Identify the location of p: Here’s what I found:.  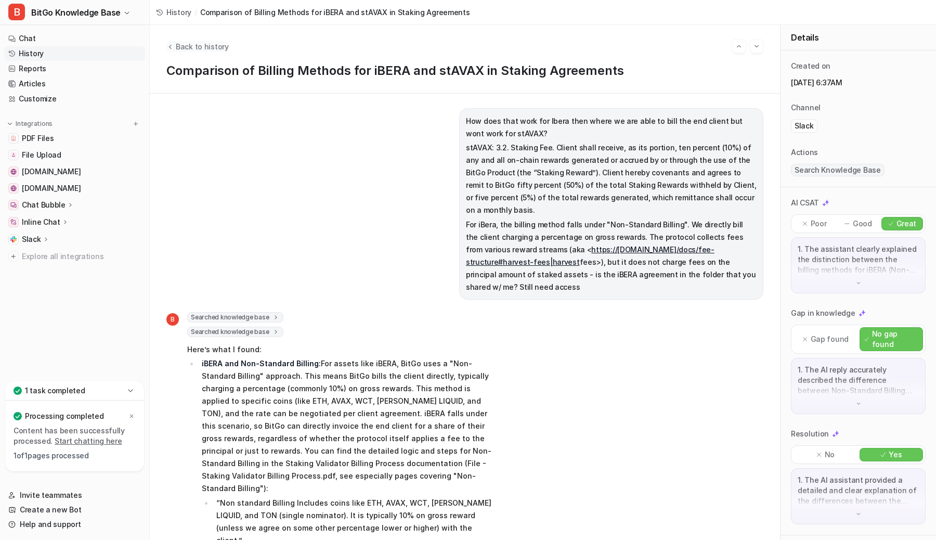
(339, 349).